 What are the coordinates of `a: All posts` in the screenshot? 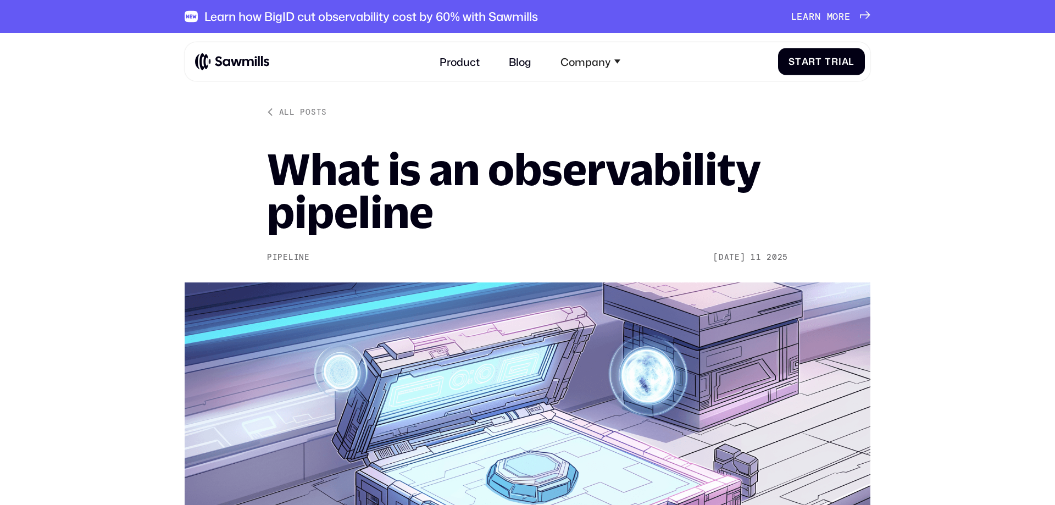 It's located at (297, 112).